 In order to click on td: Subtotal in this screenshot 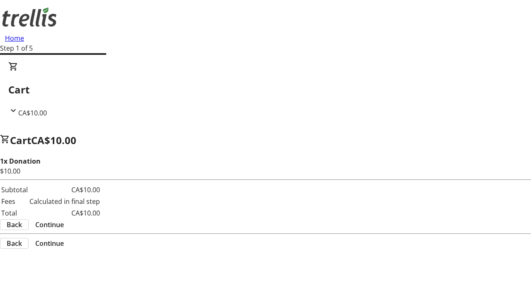, I will do `click(15, 190)`.